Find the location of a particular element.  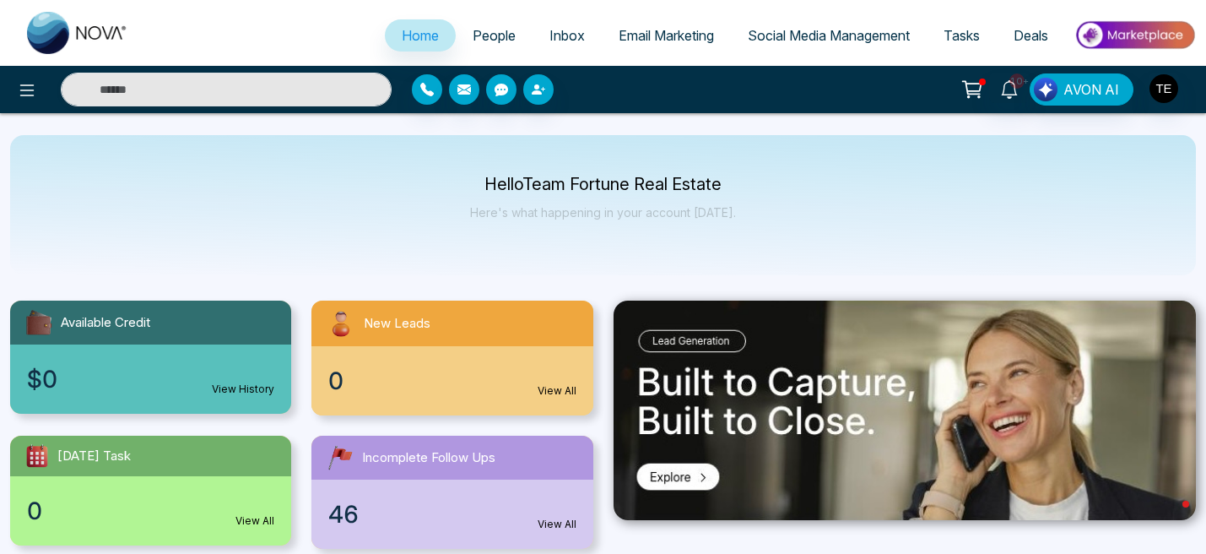

span: Incomplete Follow Ups is located at coordinates (429, 458).